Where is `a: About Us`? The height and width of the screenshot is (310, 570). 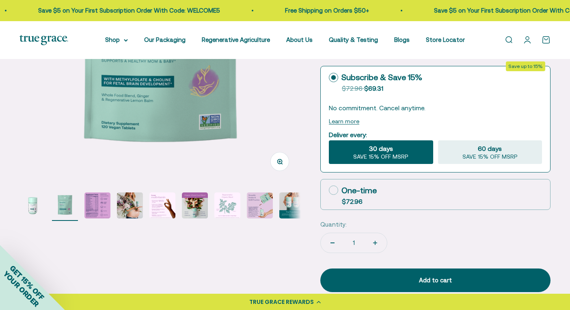
a: About Us is located at coordinates (299, 39).